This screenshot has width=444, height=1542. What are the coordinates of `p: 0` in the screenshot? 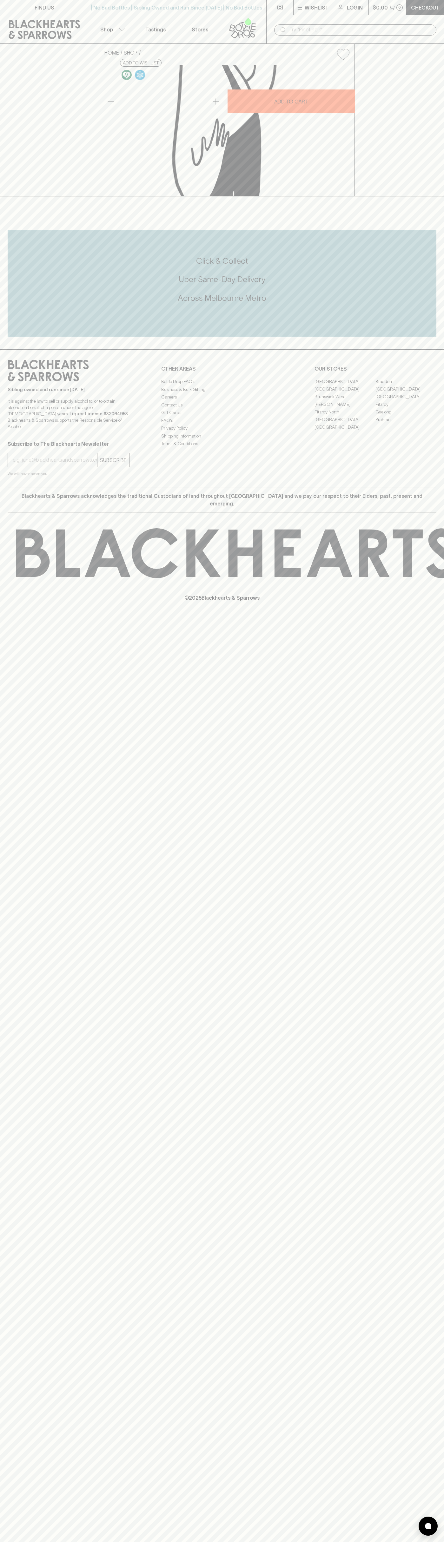 It's located at (400, 7).